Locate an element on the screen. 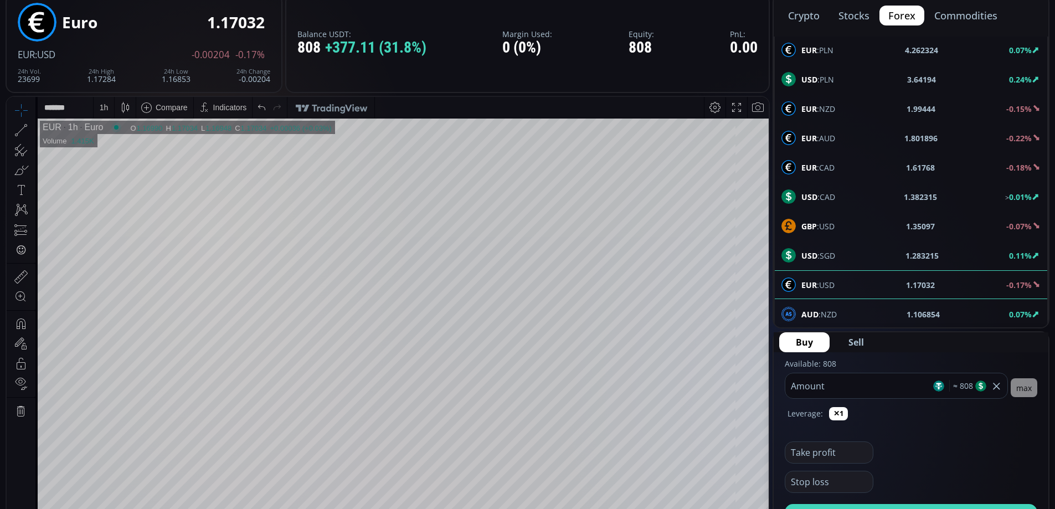 The height and width of the screenshot is (509, 1055). label: PnL: is located at coordinates (744, 34).